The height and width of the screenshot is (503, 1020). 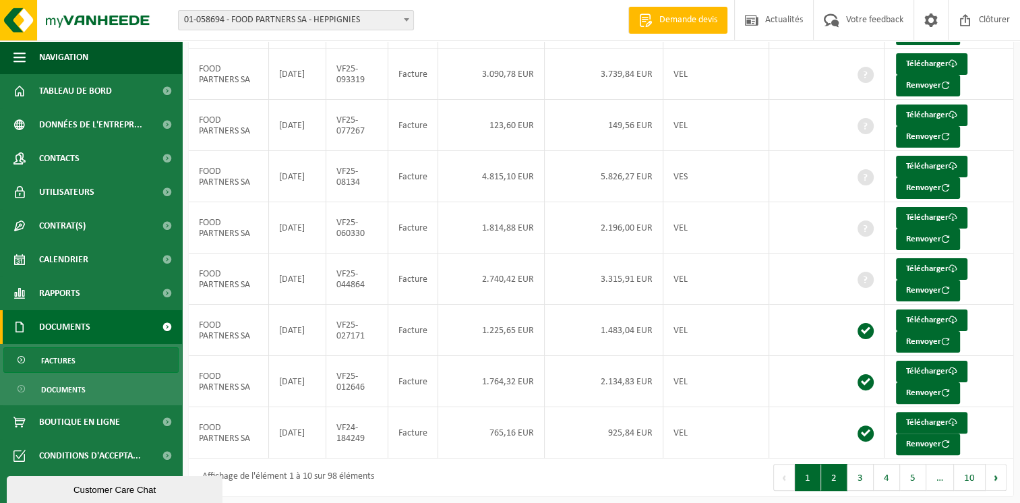 I want to click on td: VES, so click(x=716, y=177).